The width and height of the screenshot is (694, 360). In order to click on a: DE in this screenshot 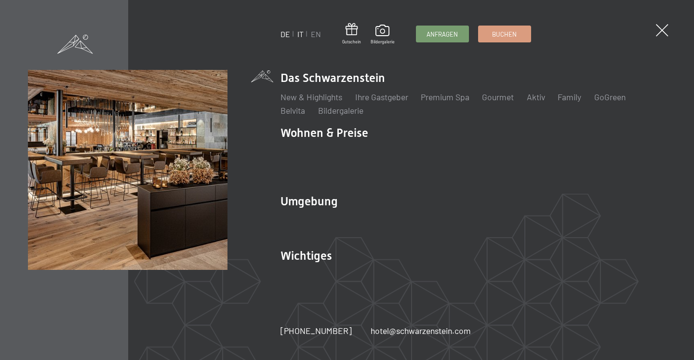, I will do `click(285, 34)`.